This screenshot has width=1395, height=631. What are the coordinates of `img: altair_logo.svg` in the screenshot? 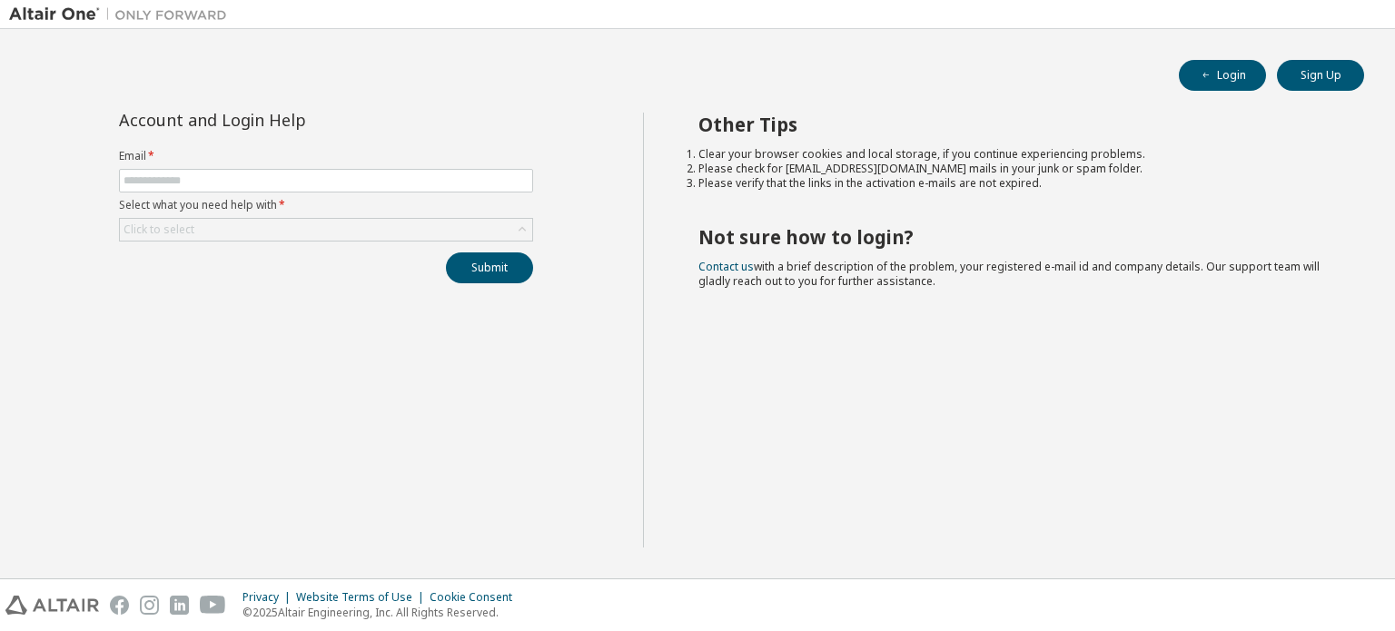 It's located at (52, 605).